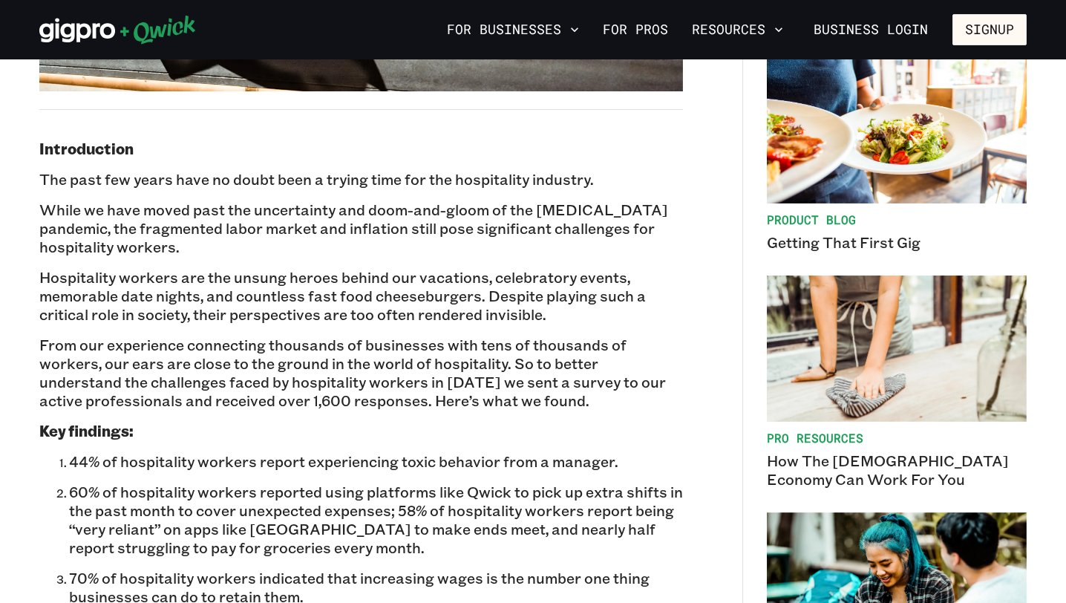  I want to click on button: Resources, so click(737, 30).